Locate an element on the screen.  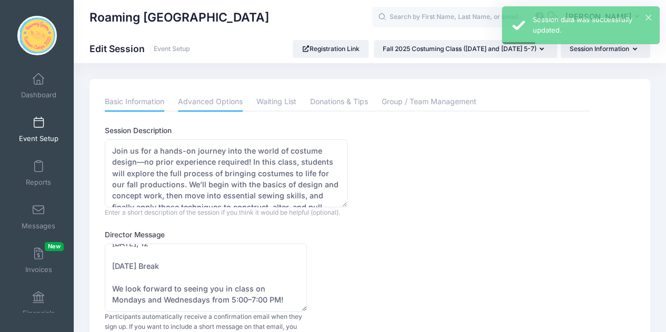
span: Event Setup is located at coordinates (38, 139).